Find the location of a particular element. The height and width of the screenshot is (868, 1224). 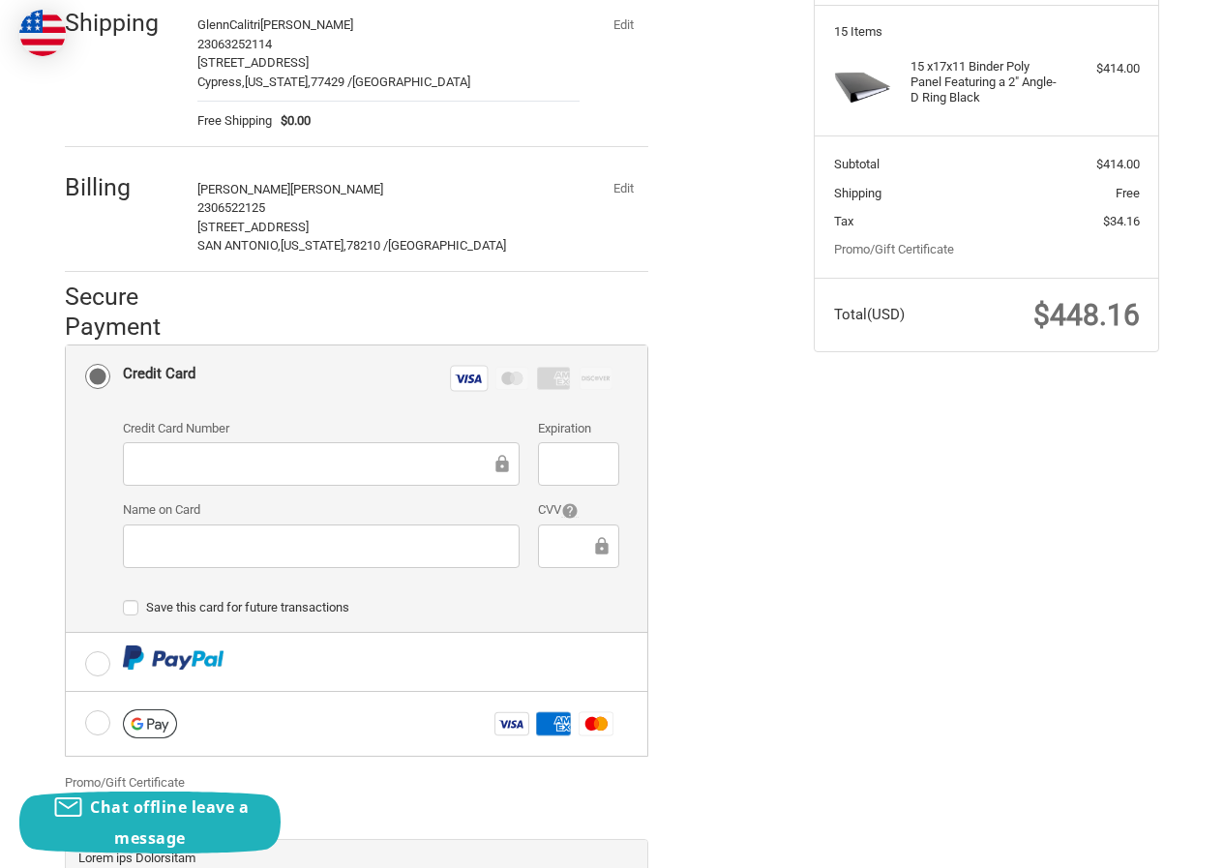

span: Cypress, is located at coordinates (221, 81).